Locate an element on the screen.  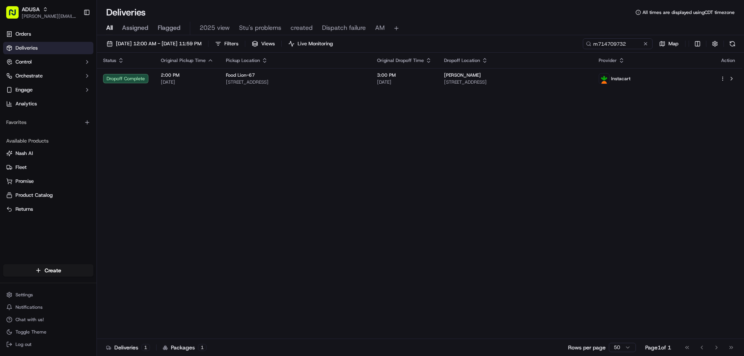
span: Log out is located at coordinates (23, 345).